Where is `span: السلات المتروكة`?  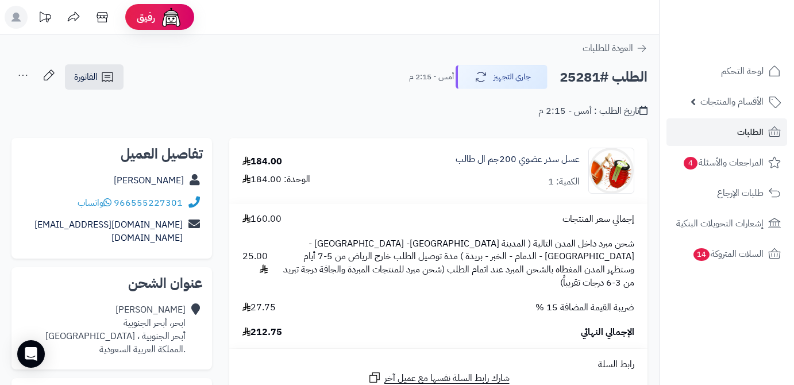 span: السلات المتروكة is located at coordinates (728, 254).